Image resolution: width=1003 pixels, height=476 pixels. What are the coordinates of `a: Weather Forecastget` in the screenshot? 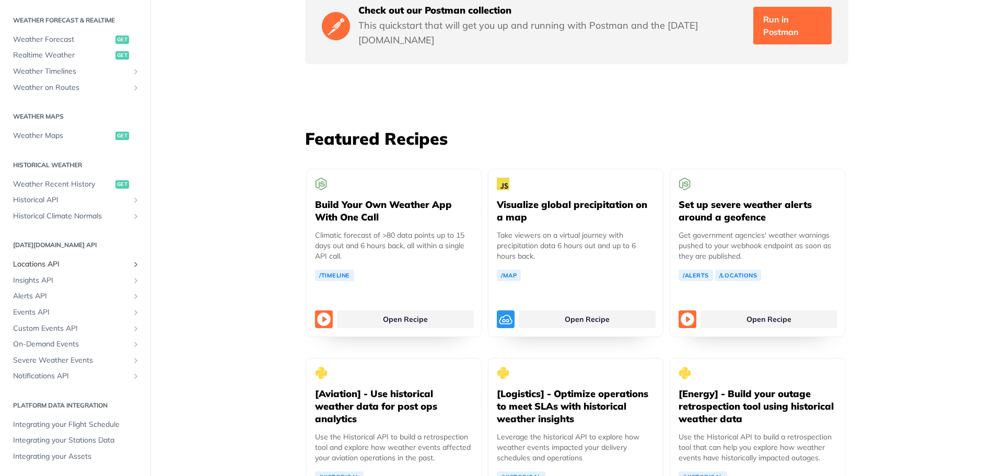 It's located at (75, 40).